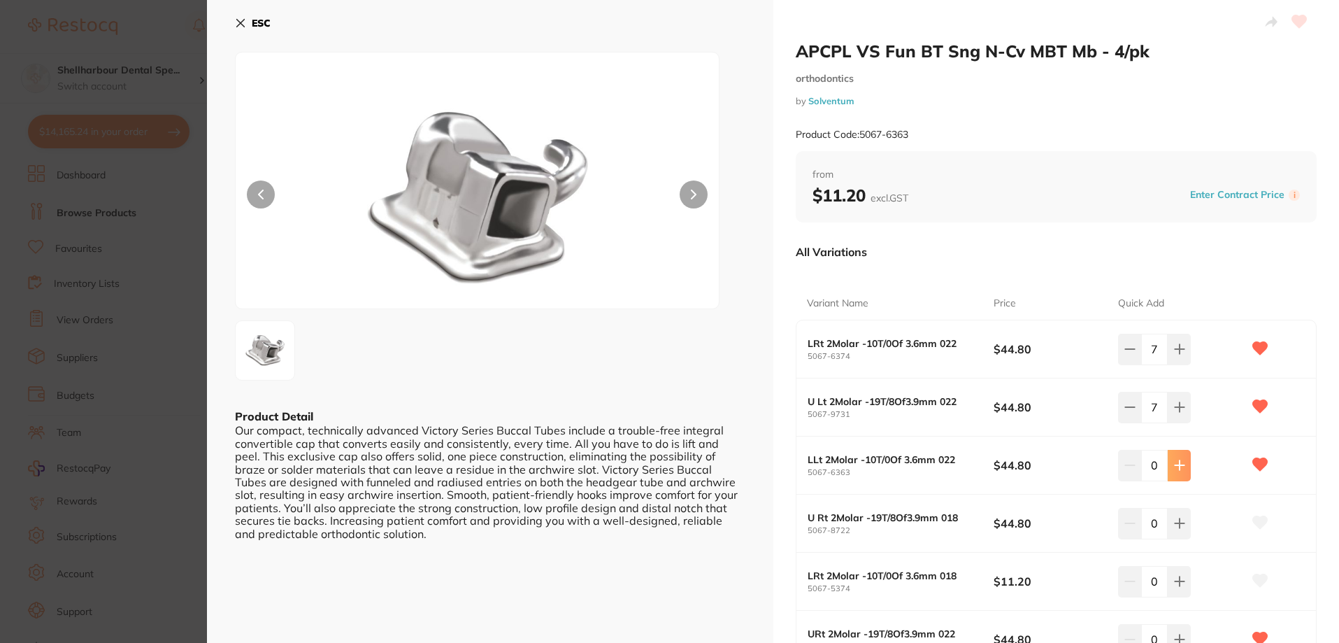 This screenshot has width=1339, height=643. Describe the element at coordinates (1056, 51) in the screenshot. I see `h2: APCPL VS Fun BT Sng N-Cv MBT Mb - 4/pk` at that location.